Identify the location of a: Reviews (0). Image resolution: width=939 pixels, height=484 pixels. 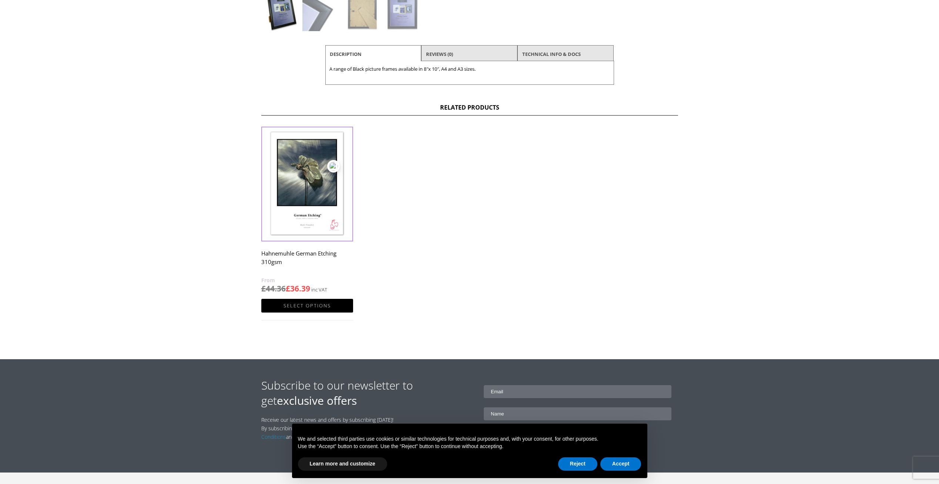
(439, 54).